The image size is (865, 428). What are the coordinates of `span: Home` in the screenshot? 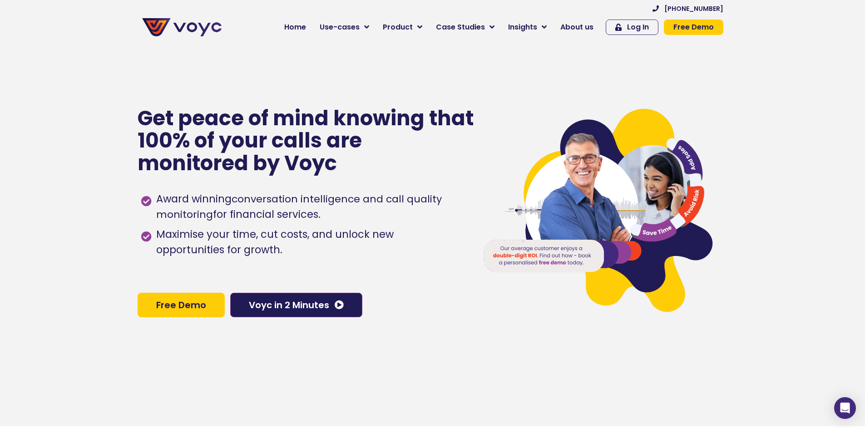 It's located at (295, 27).